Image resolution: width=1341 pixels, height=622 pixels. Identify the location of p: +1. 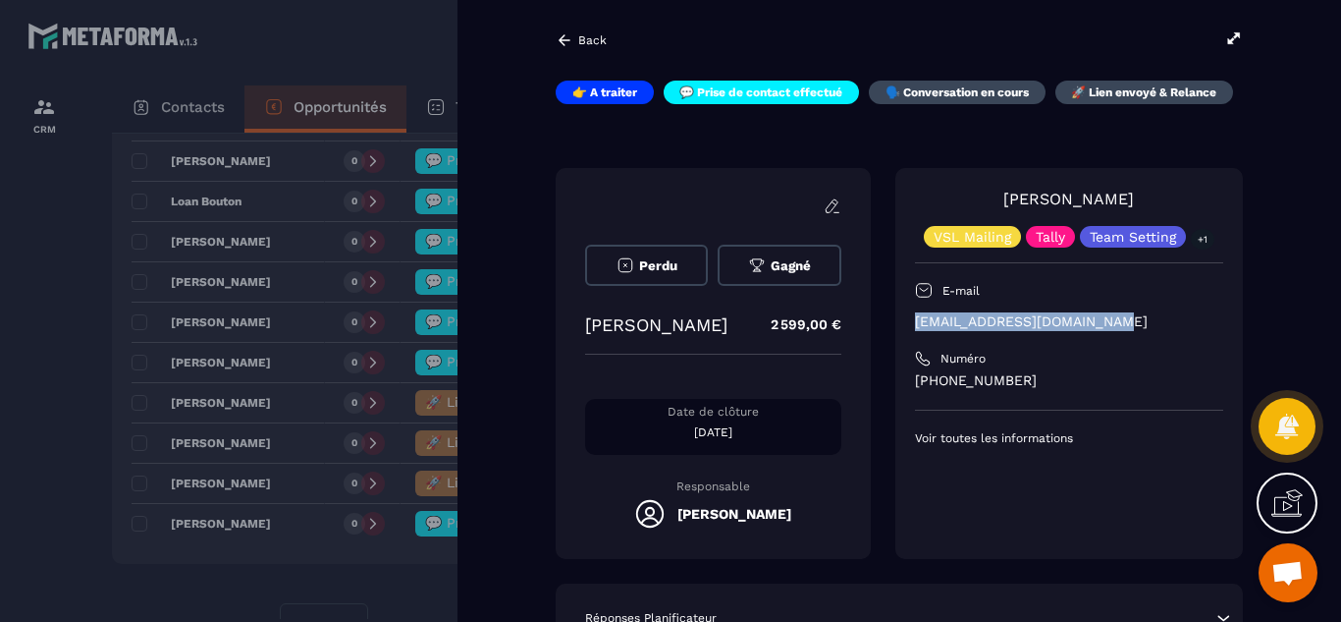
(1203, 239).